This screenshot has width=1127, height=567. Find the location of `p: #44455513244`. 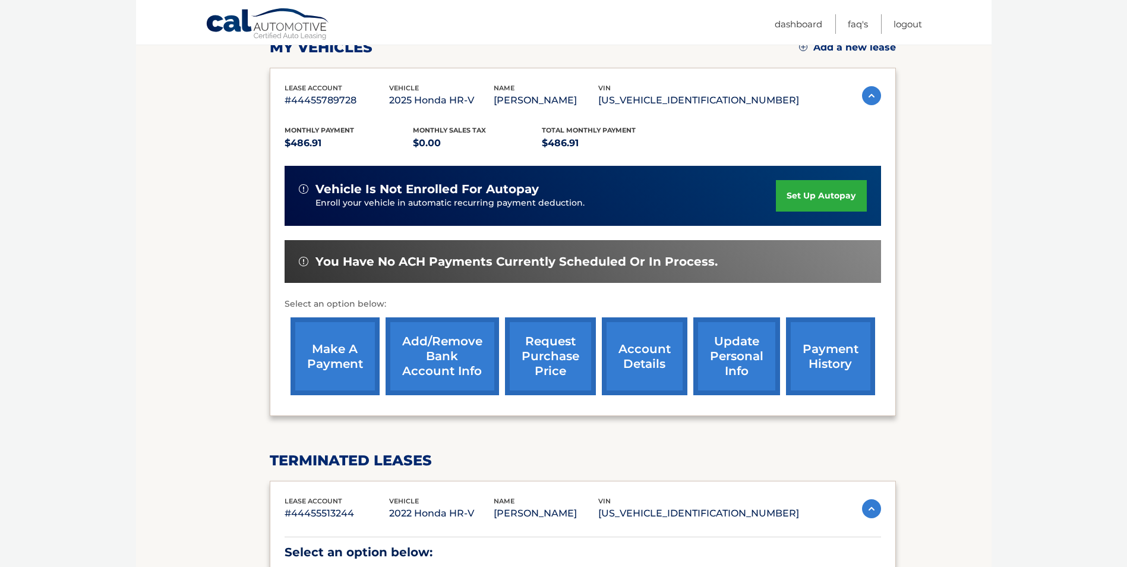

p: #44455513244 is located at coordinates (337, 513).